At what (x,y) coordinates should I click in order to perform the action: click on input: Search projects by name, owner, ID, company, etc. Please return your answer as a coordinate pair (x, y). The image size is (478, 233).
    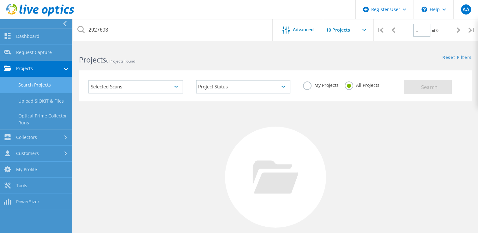
    Looking at the image, I should click on (173, 30).